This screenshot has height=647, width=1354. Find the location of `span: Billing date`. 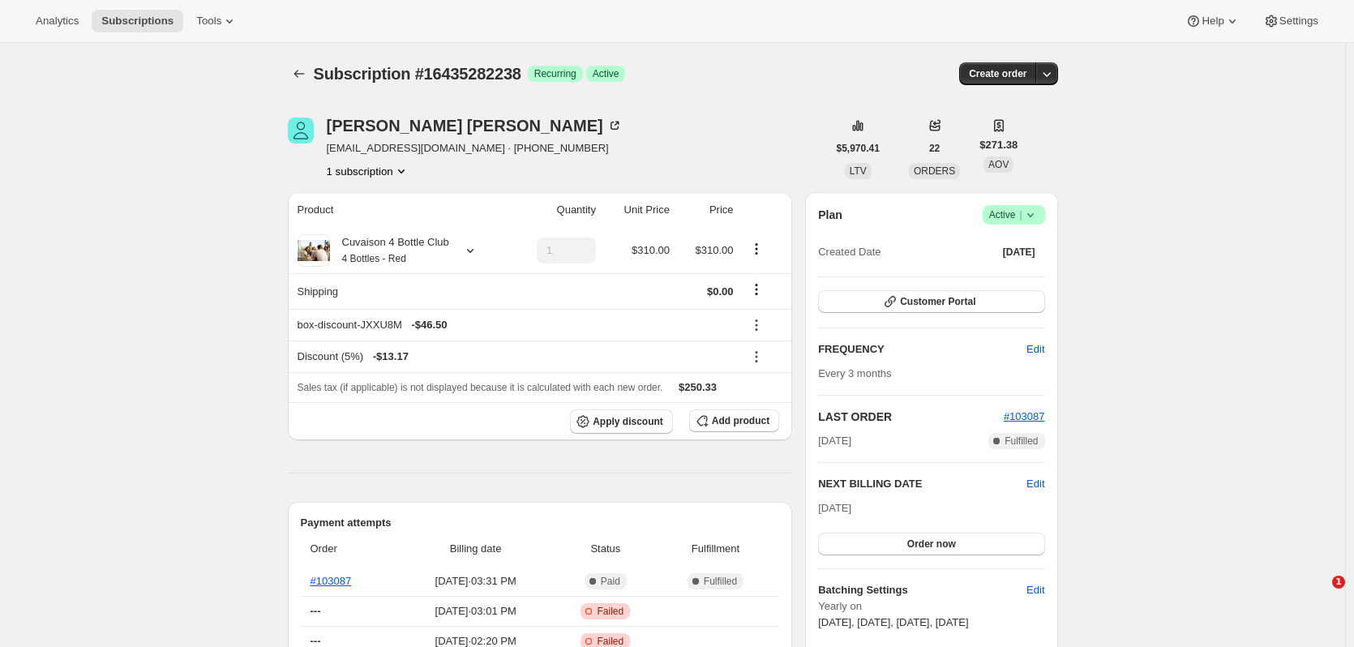

span: Billing date is located at coordinates (475, 549).